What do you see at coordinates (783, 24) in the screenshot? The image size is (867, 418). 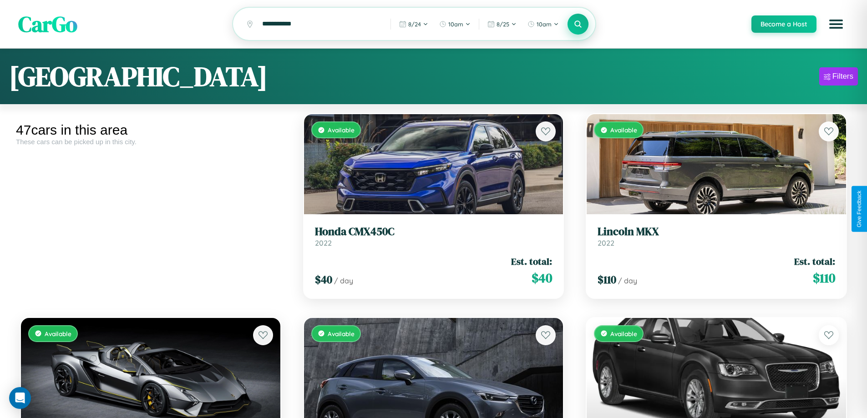 I see `button: Become a Host` at bounding box center [783, 24].